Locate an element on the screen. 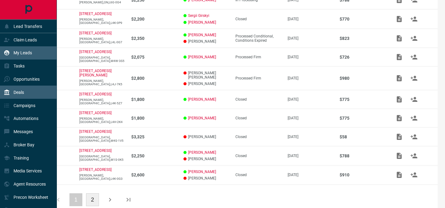 Image resolution: width=445 pixels, height=208 pixels. p: $3,325 is located at coordinates (154, 137).